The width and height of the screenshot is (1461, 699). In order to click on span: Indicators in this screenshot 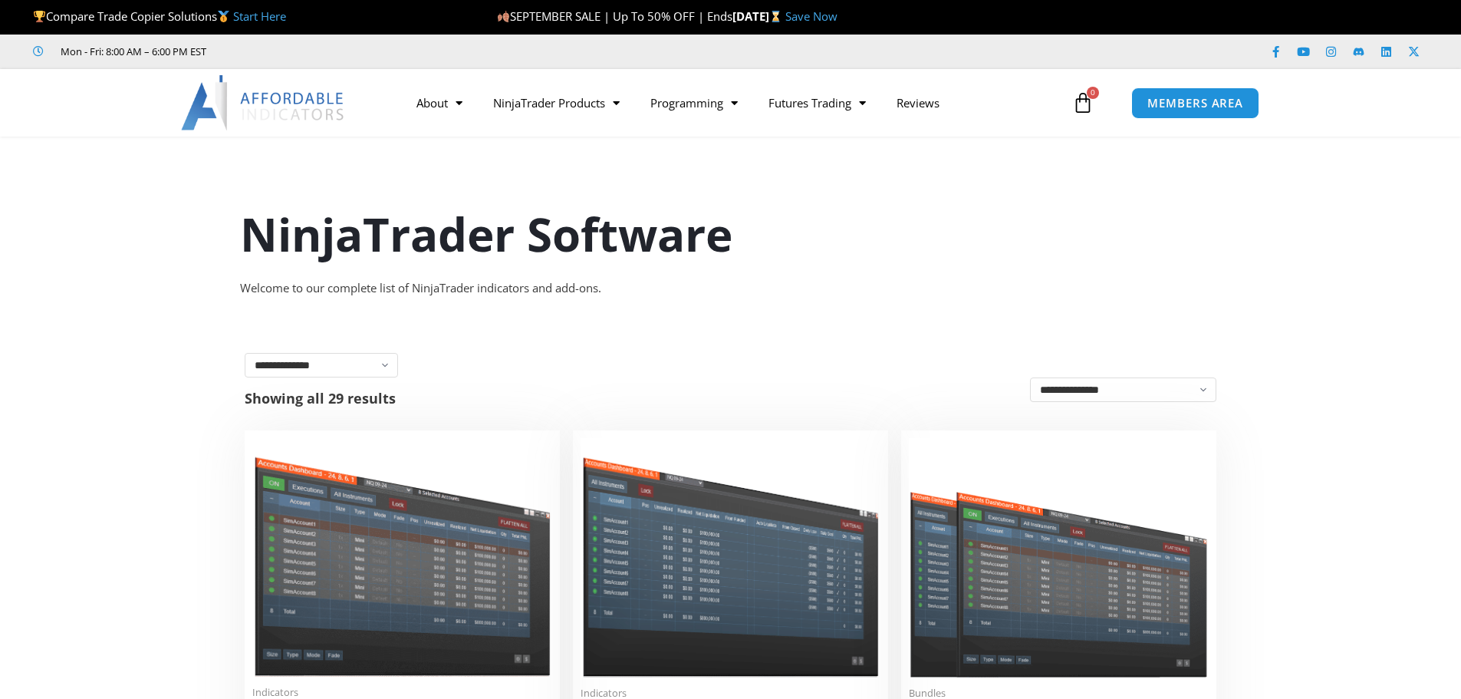, I will do `click(402, 692)`.